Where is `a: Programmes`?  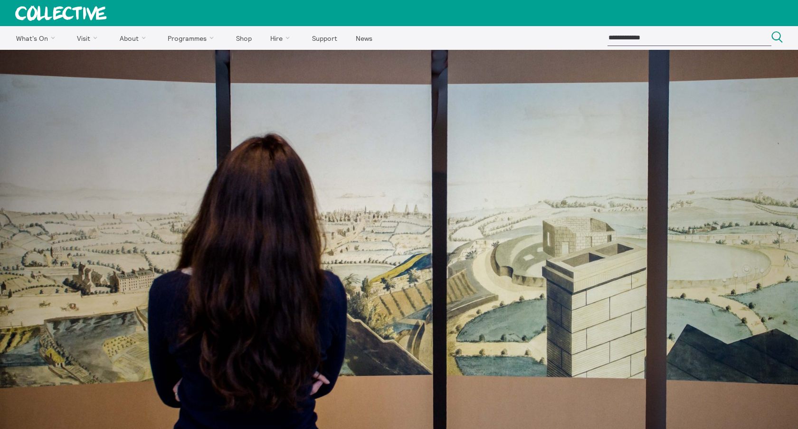
a: Programmes is located at coordinates (193, 38).